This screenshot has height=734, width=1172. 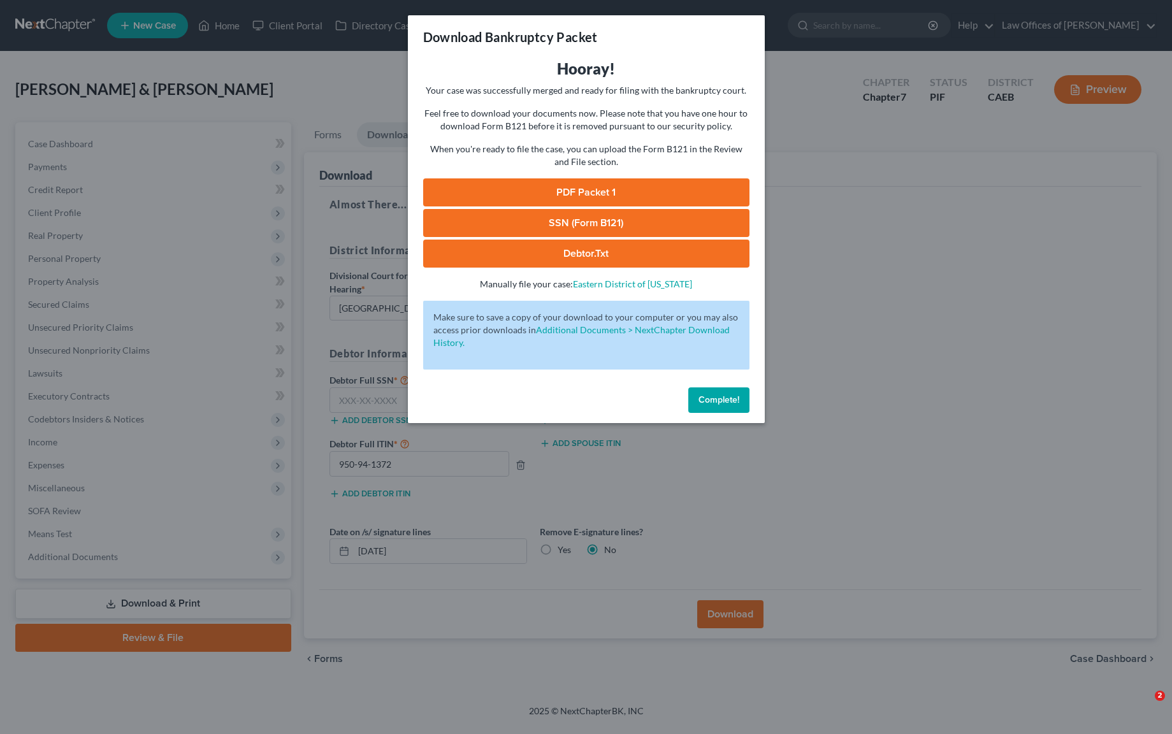 What do you see at coordinates (719, 399) in the screenshot?
I see `span: Complete!` at bounding box center [719, 399].